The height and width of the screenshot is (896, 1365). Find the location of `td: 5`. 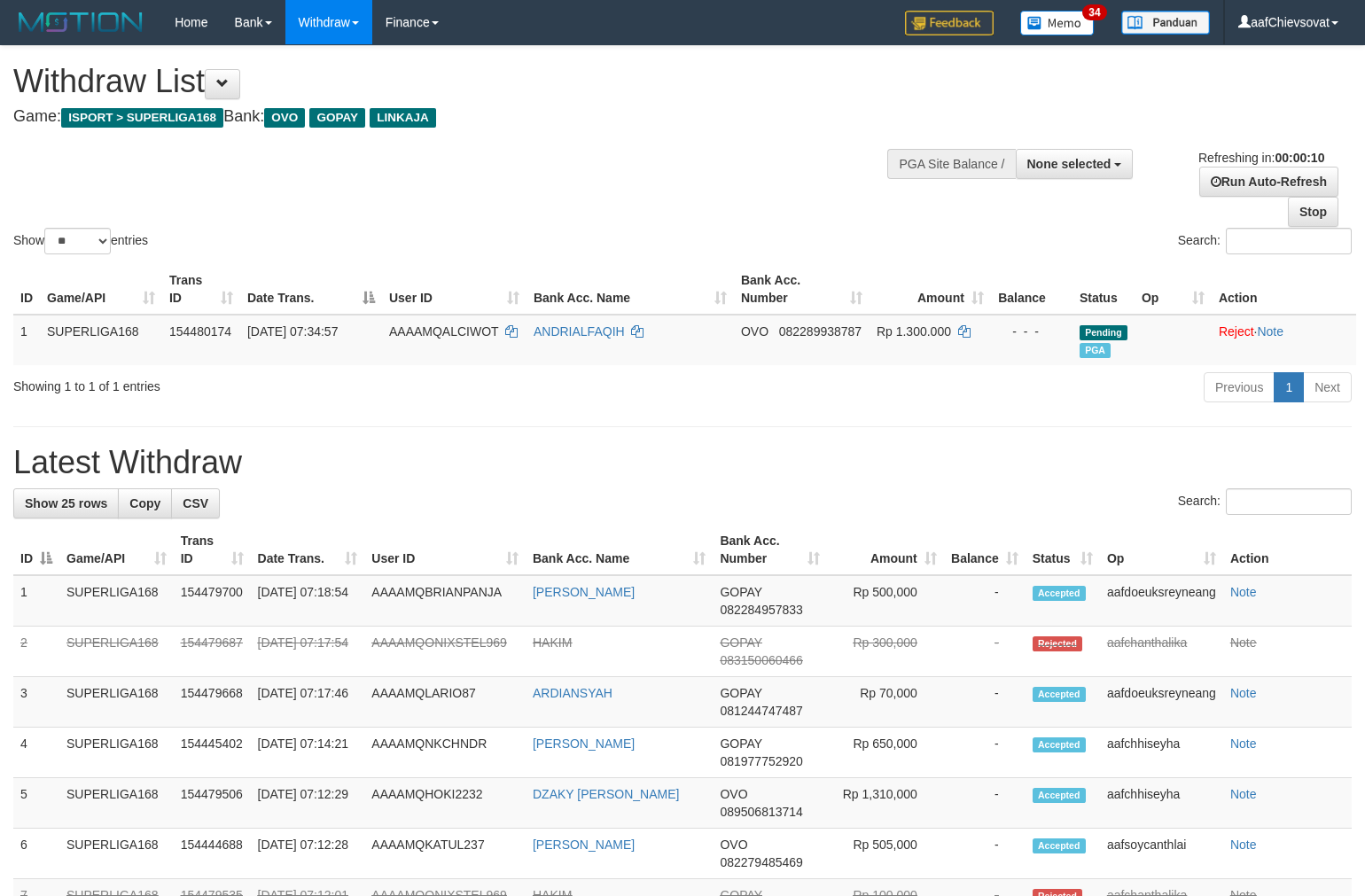

td: 5 is located at coordinates (37, 803).